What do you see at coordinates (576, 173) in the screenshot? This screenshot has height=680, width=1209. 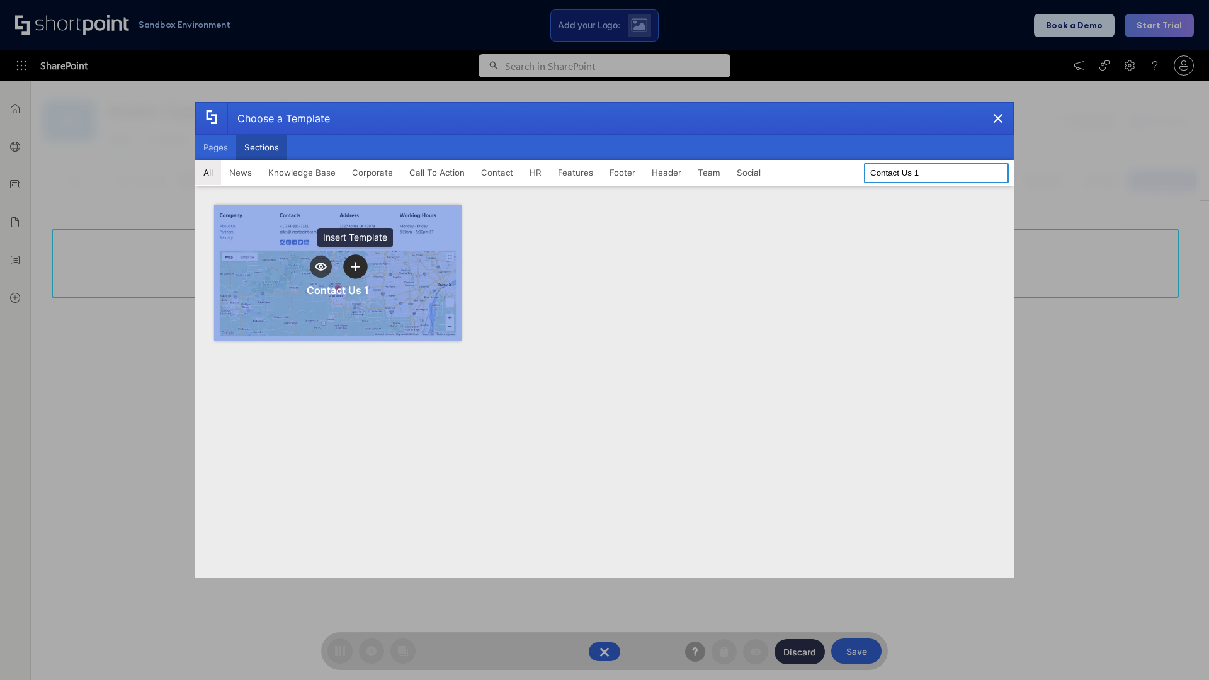 I see `button: Features` at bounding box center [576, 173].